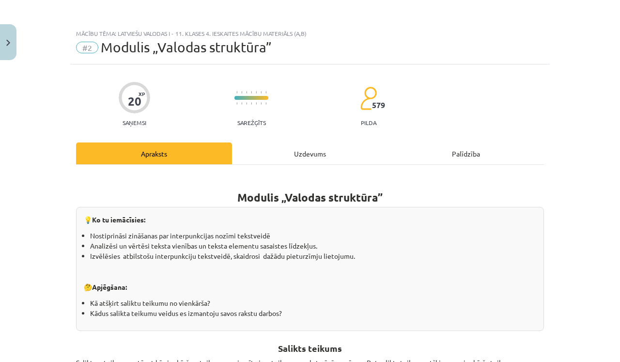 The image size is (620, 362). I want to click on div: Apraksts, so click(154, 153).